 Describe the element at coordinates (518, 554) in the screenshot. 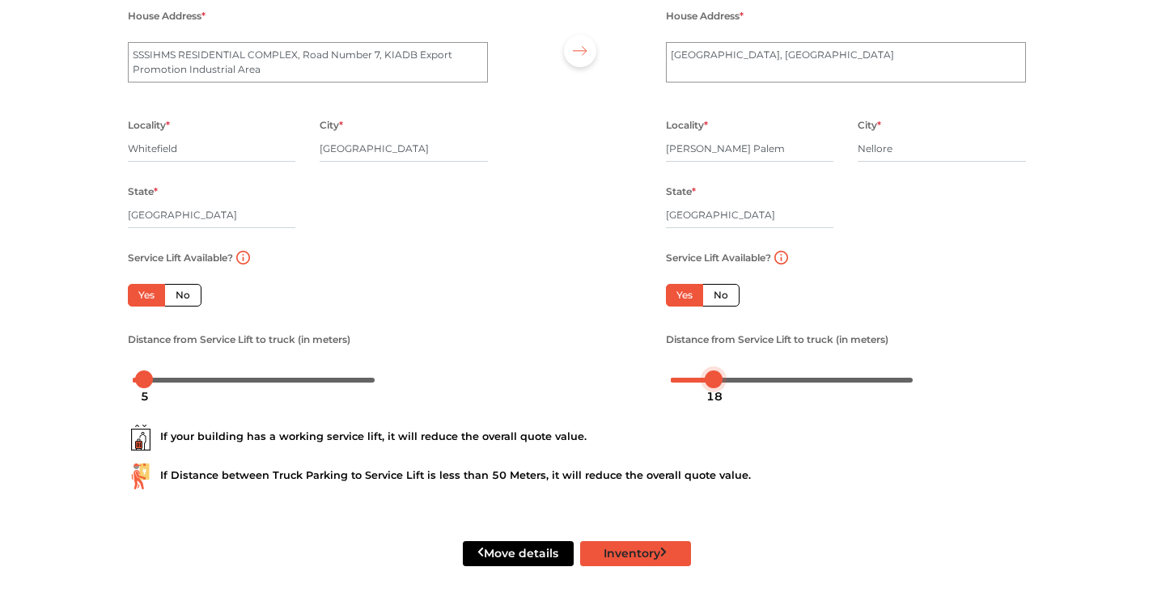

I see `button: Move details` at that location.